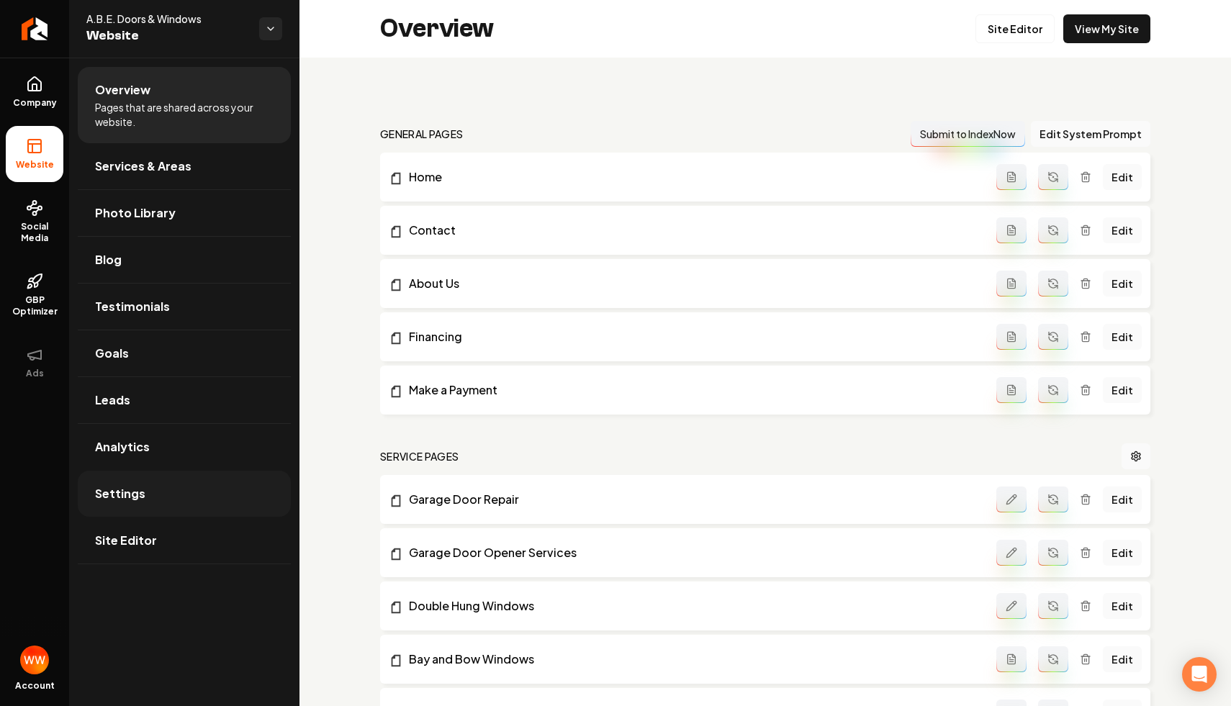 The height and width of the screenshot is (706, 1231). What do you see at coordinates (35, 660) in the screenshot?
I see `button: Open user button` at bounding box center [35, 660].